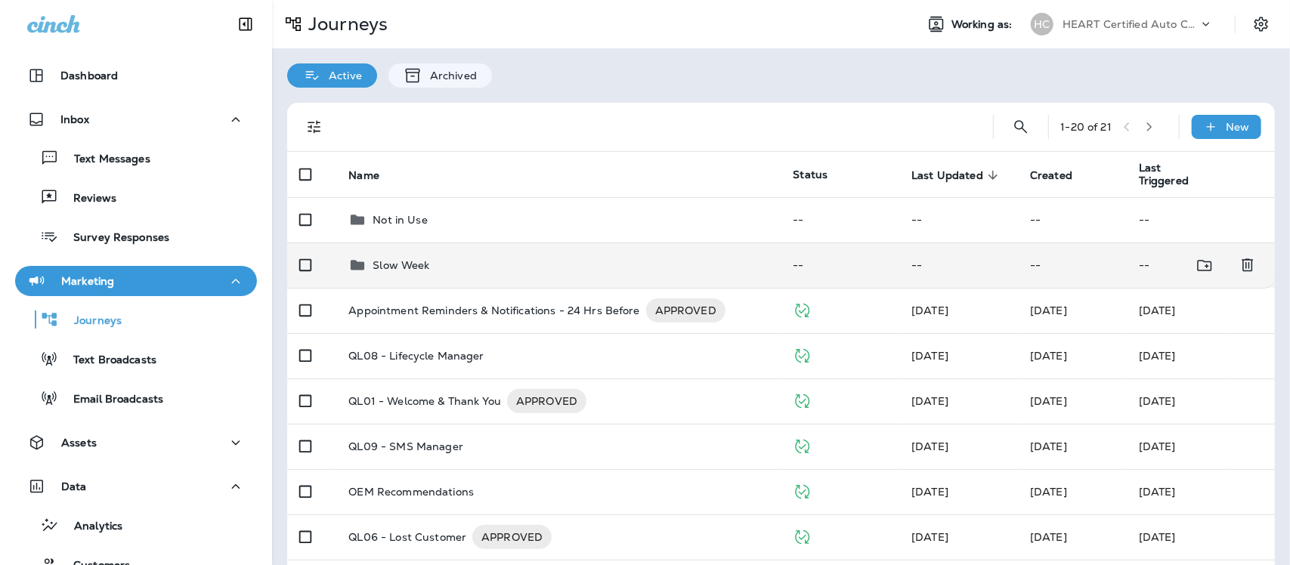 This screenshot has height=565, width=1290. I want to click on p: Marketing, so click(88, 281).